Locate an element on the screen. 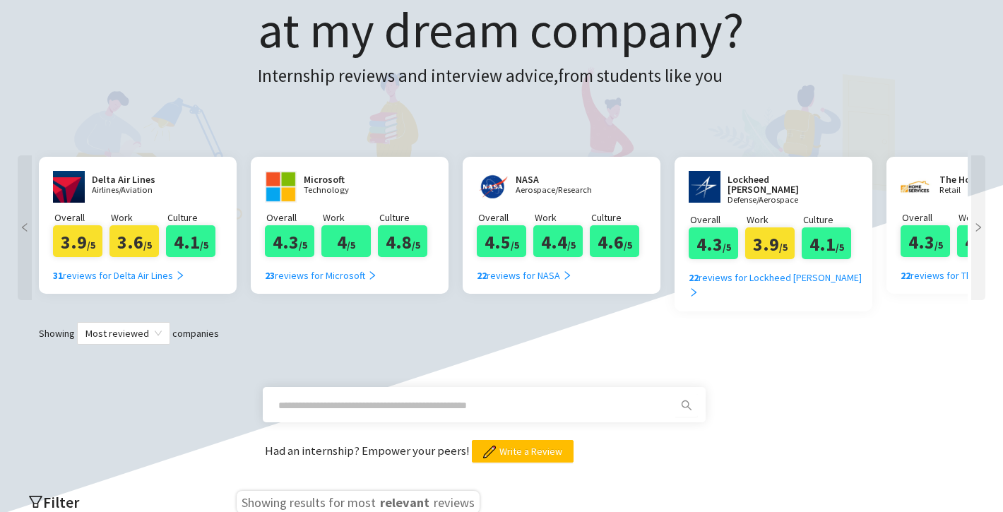 Image resolution: width=1003 pixels, height=512 pixels. span: Most reviewed is located at coordinates (124, 333).